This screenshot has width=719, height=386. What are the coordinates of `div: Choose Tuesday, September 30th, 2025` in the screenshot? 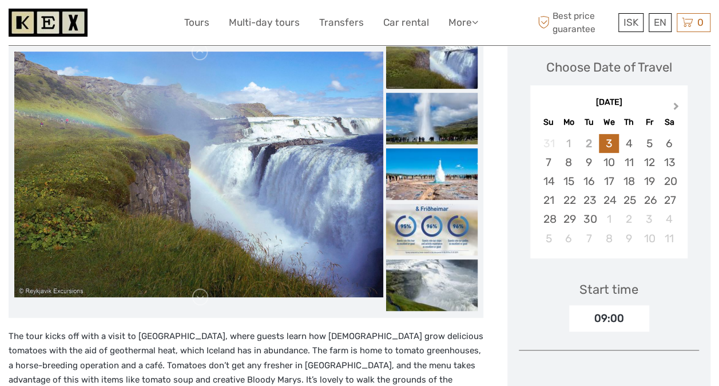 It's located at (589, 219).